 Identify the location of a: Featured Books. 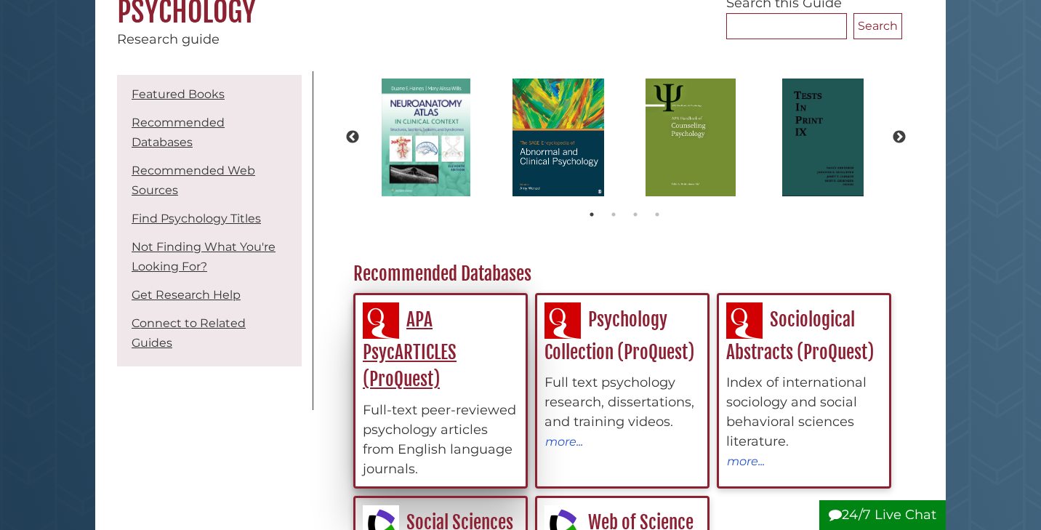
(178, 94).